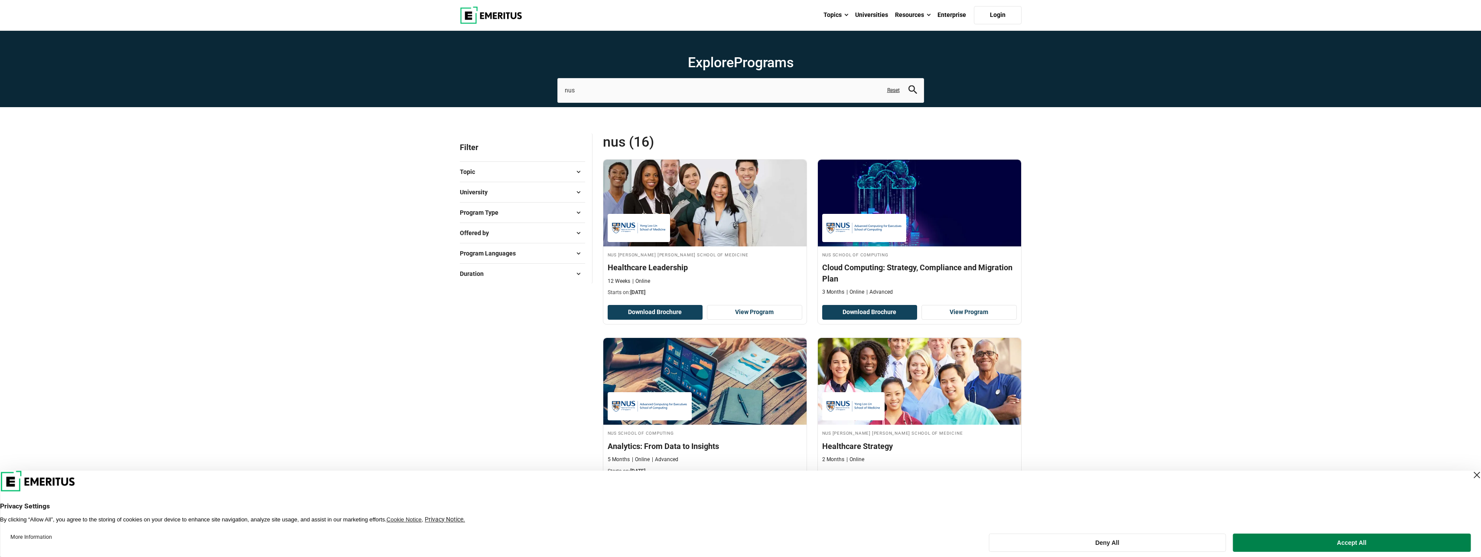 The height and width of the screenshot is (557, 1481). Describe the element at coordinates (522, 253) in the screenshot. I see `button: Program Languages` at that location.